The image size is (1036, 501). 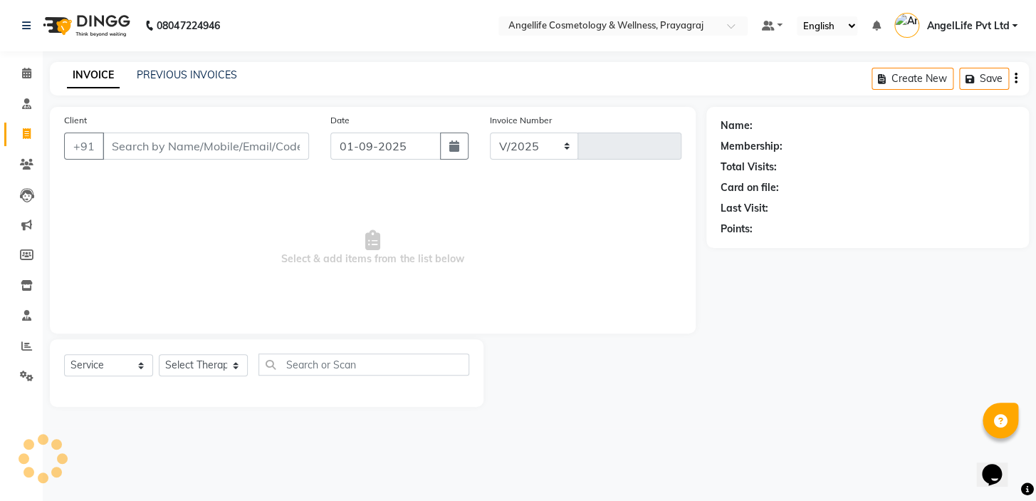 What do you see at coordinates (373, 248) in the screenshot?
I see `span: Select & add items from the list below` at bounding box center [373, 248].